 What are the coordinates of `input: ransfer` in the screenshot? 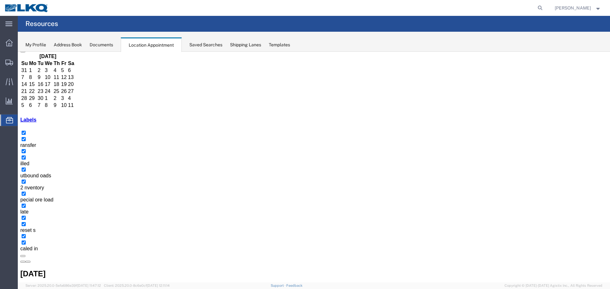 It's located at (6, 87).